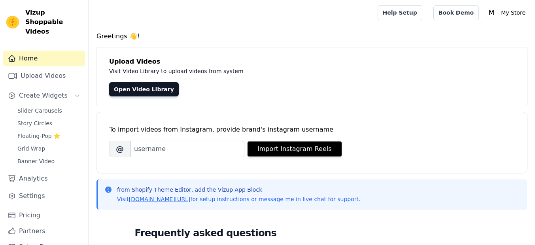  I want to click on span: Slider Carousels, so click(40, 111).